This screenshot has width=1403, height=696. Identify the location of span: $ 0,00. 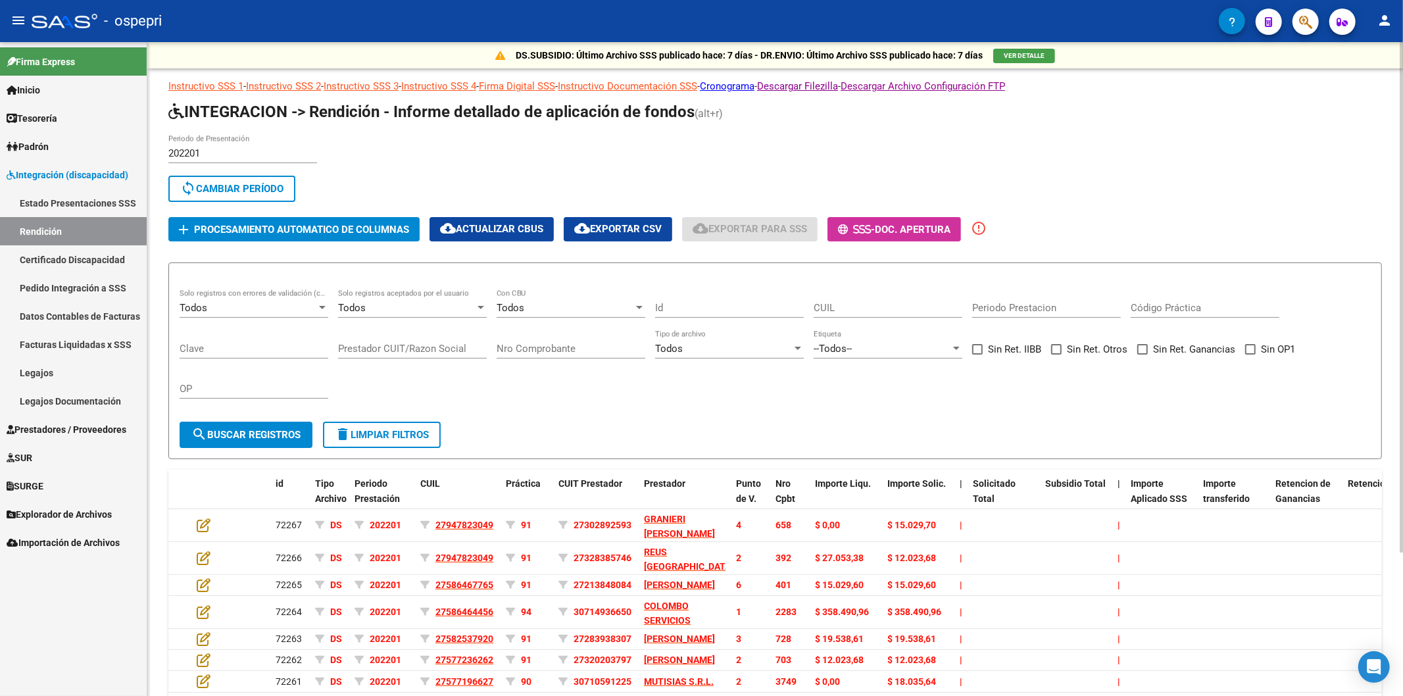
(828, 682).